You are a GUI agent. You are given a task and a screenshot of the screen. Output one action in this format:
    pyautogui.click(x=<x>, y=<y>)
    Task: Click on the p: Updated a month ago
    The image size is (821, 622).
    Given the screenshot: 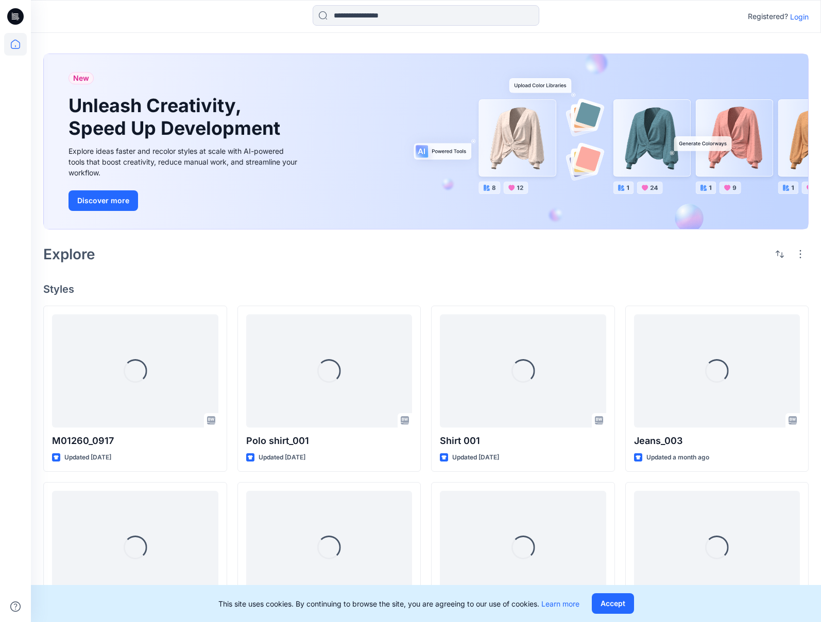 What is the action you would take?
    pyautogui.click(x=677, y=458)
    